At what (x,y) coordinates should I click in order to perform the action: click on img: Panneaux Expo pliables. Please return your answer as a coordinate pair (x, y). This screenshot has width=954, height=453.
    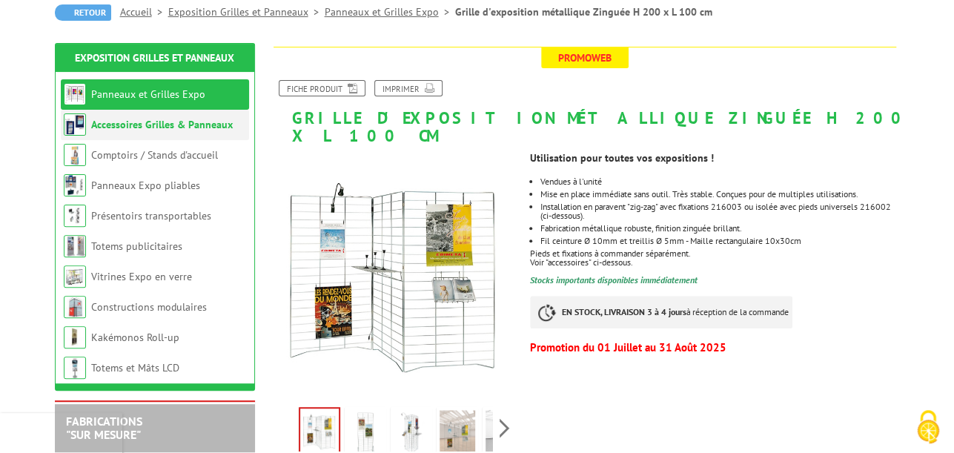
    Looking at the image, I should click on (75, 185).